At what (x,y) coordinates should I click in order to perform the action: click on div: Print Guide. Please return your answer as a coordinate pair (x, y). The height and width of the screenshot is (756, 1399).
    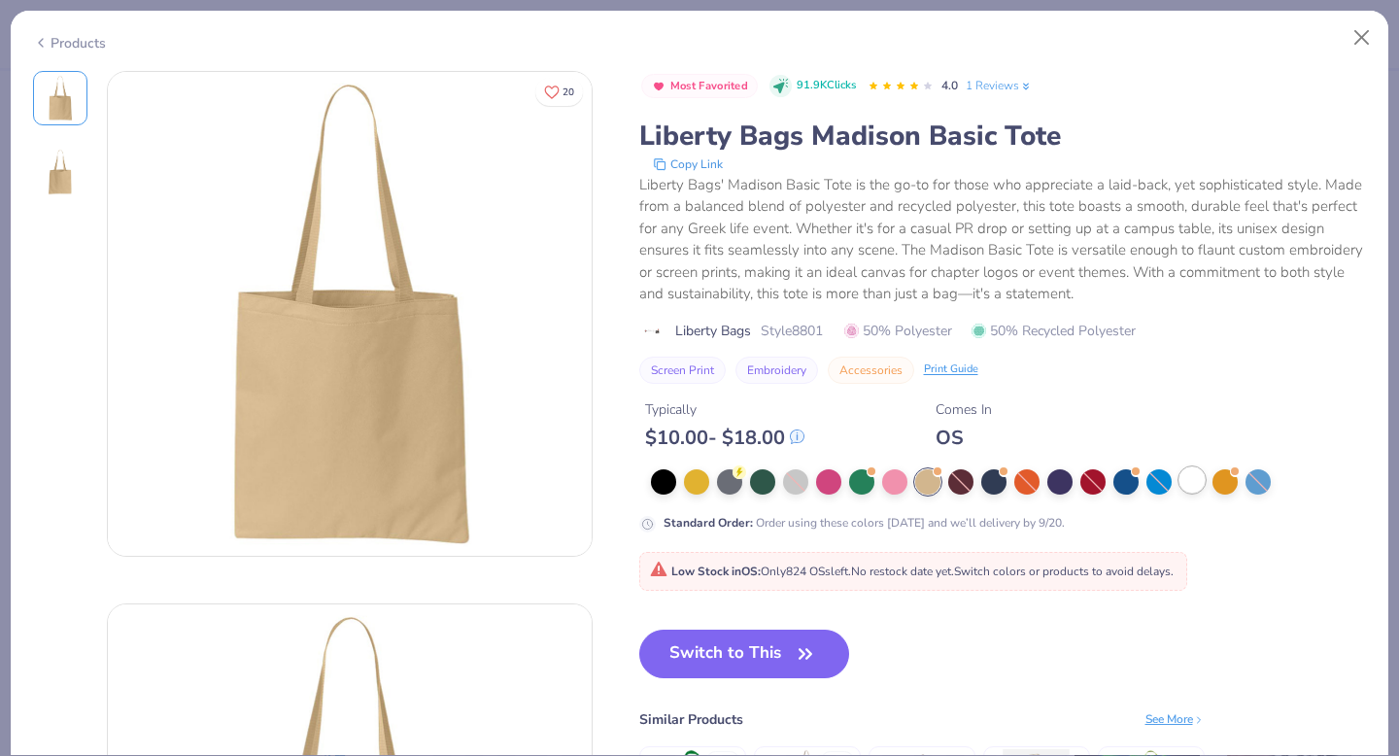
    Looking at the image, I should click on (951, 369).